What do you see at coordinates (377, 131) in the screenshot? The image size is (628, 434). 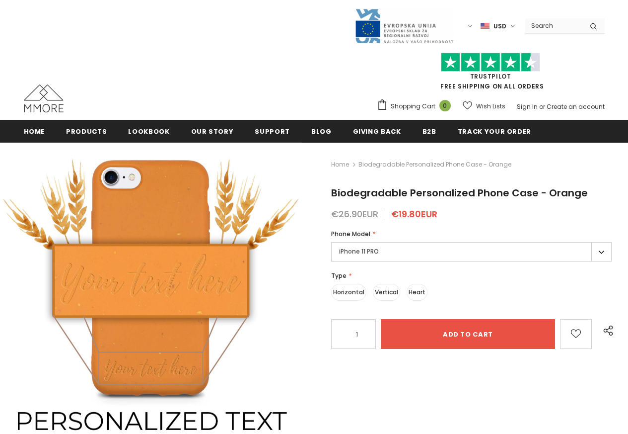 I see `span: Giving back` at bounding box center [377, 131].